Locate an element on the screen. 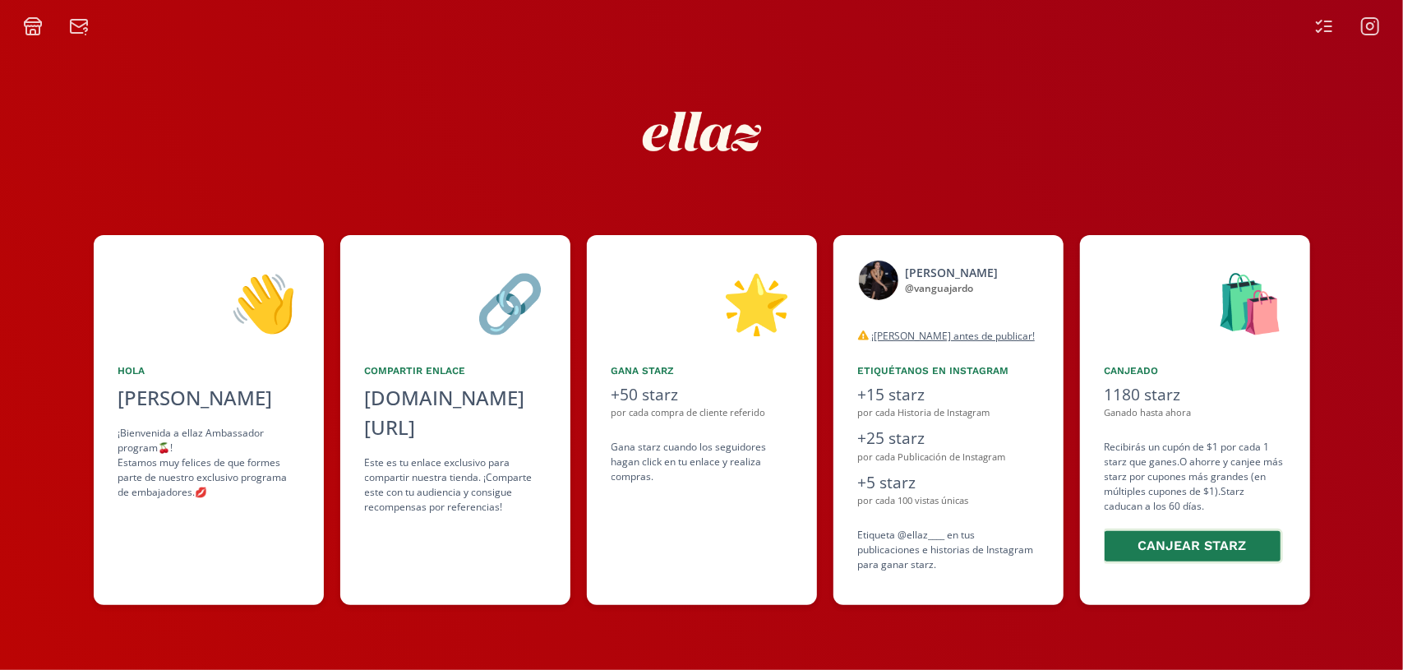 This screenshot has height=670, width=1403. button: Canjear starz is located at coordinates (1192, 546).